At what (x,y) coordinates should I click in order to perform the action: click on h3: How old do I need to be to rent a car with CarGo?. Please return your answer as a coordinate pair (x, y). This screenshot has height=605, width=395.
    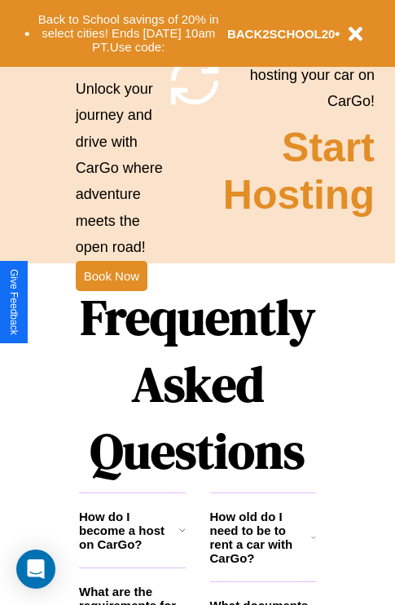
    Looking at the image, I should click on (261, 537).